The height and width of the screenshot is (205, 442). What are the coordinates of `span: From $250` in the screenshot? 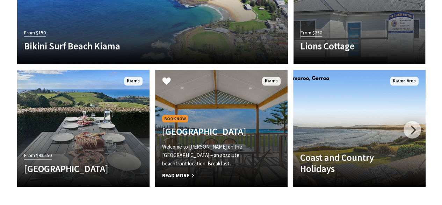 It's located at (312, 33).